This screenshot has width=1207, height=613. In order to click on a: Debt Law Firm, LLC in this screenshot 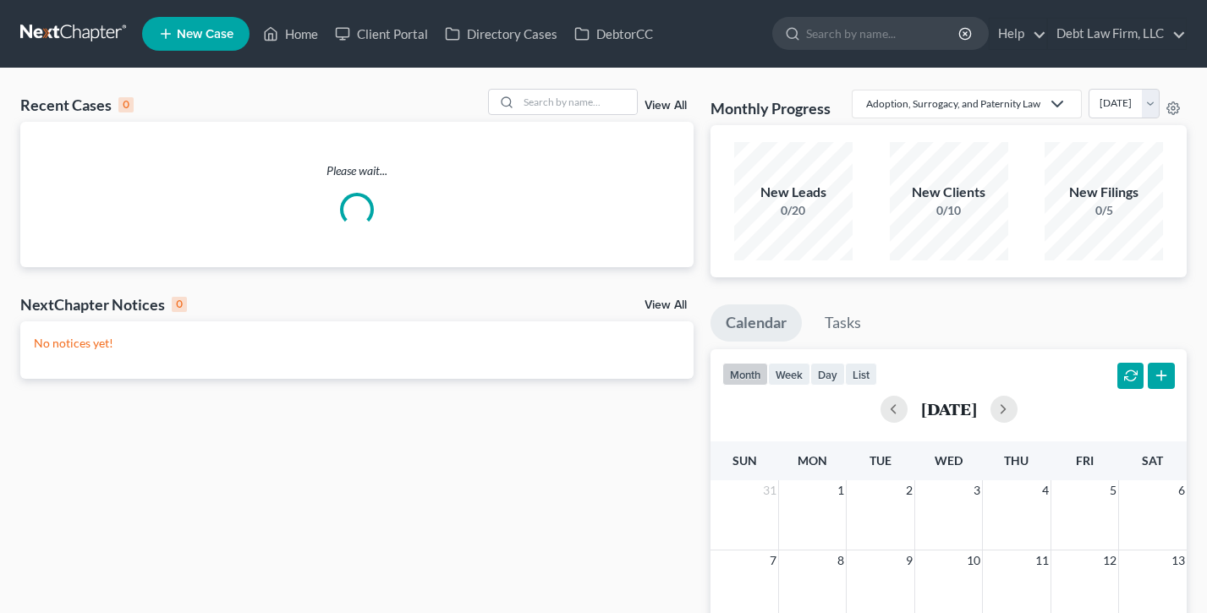, I will do `click(1117, 34)`.